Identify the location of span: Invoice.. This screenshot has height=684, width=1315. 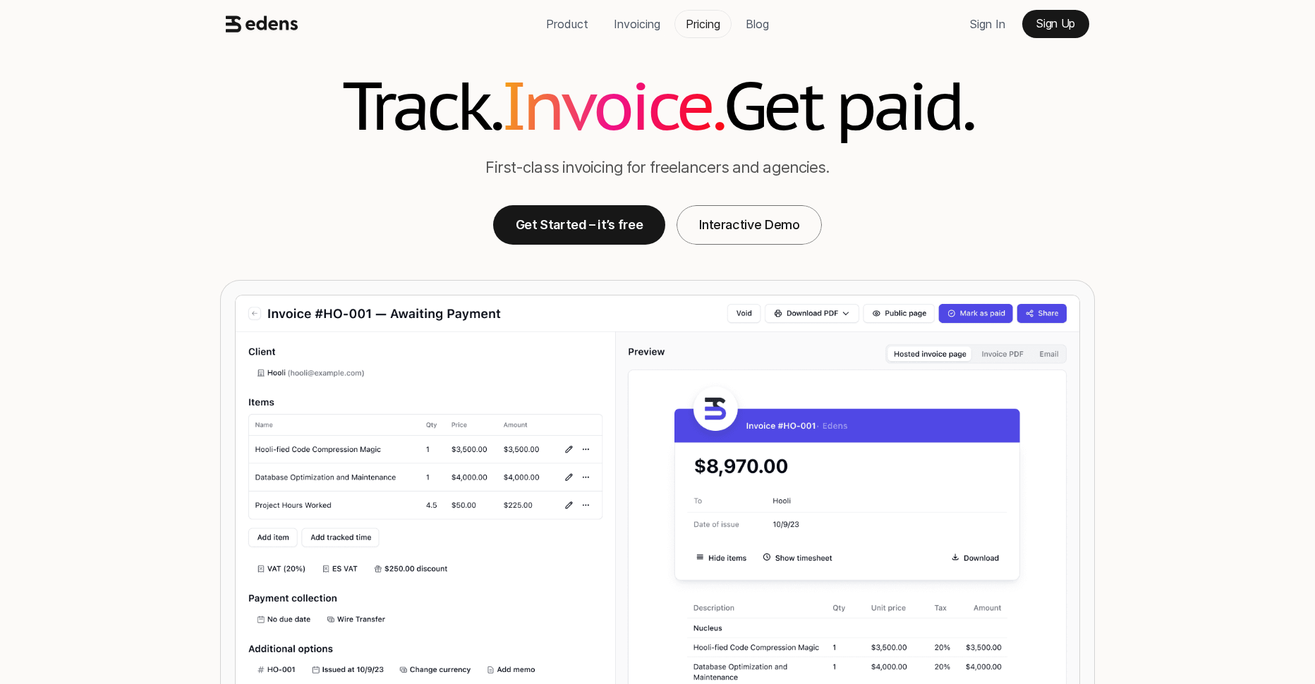
(611, 105).